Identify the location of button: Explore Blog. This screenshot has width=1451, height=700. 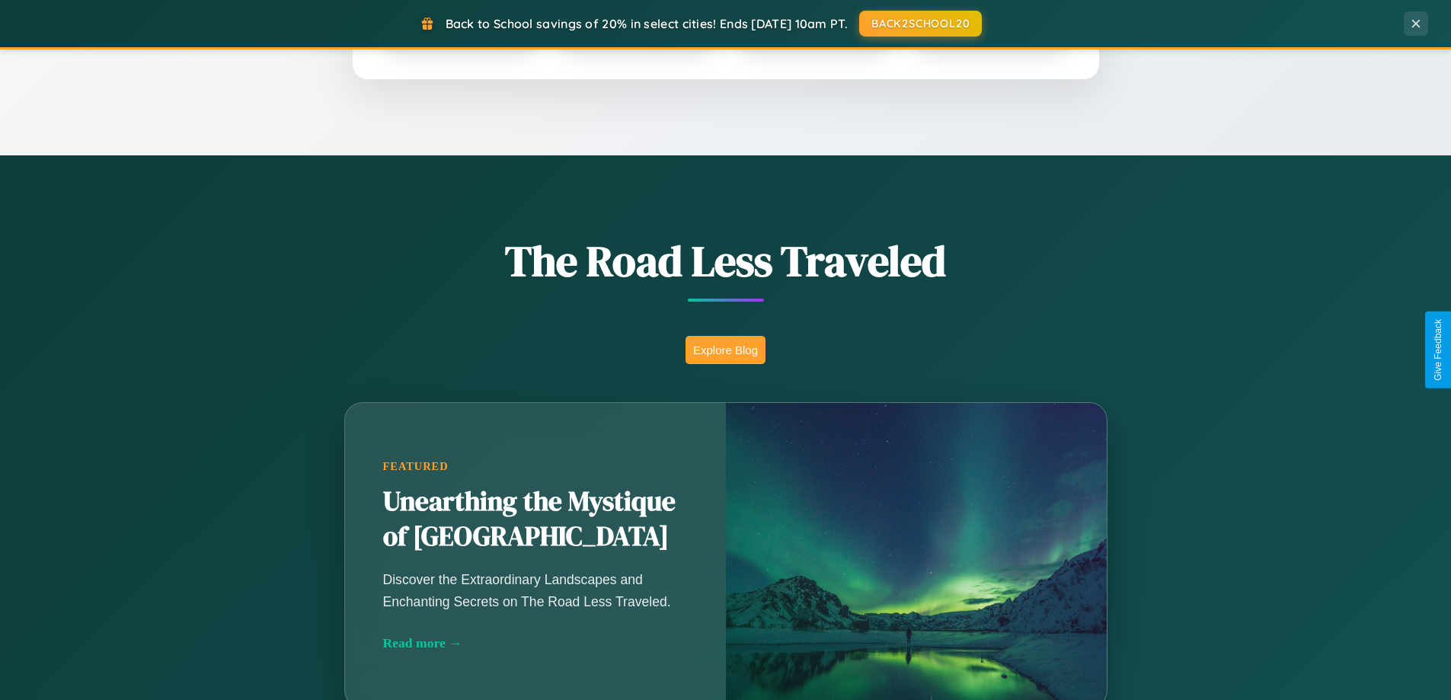
(725, 350).